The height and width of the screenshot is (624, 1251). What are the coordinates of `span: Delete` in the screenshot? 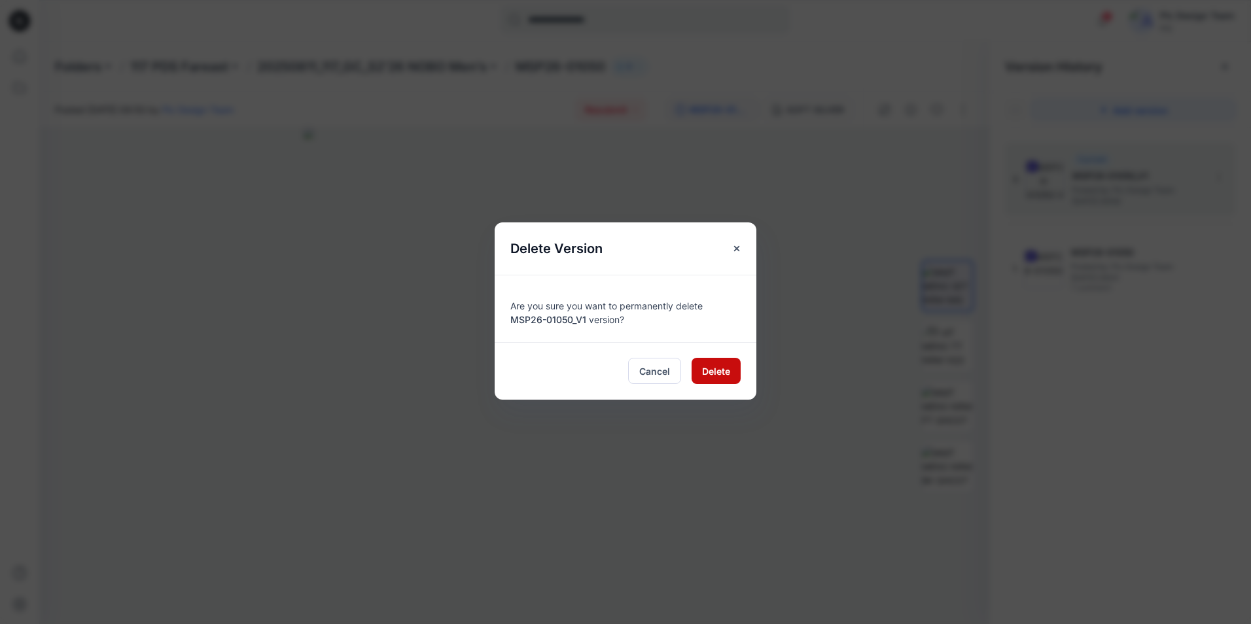 It's located at (716, 371).